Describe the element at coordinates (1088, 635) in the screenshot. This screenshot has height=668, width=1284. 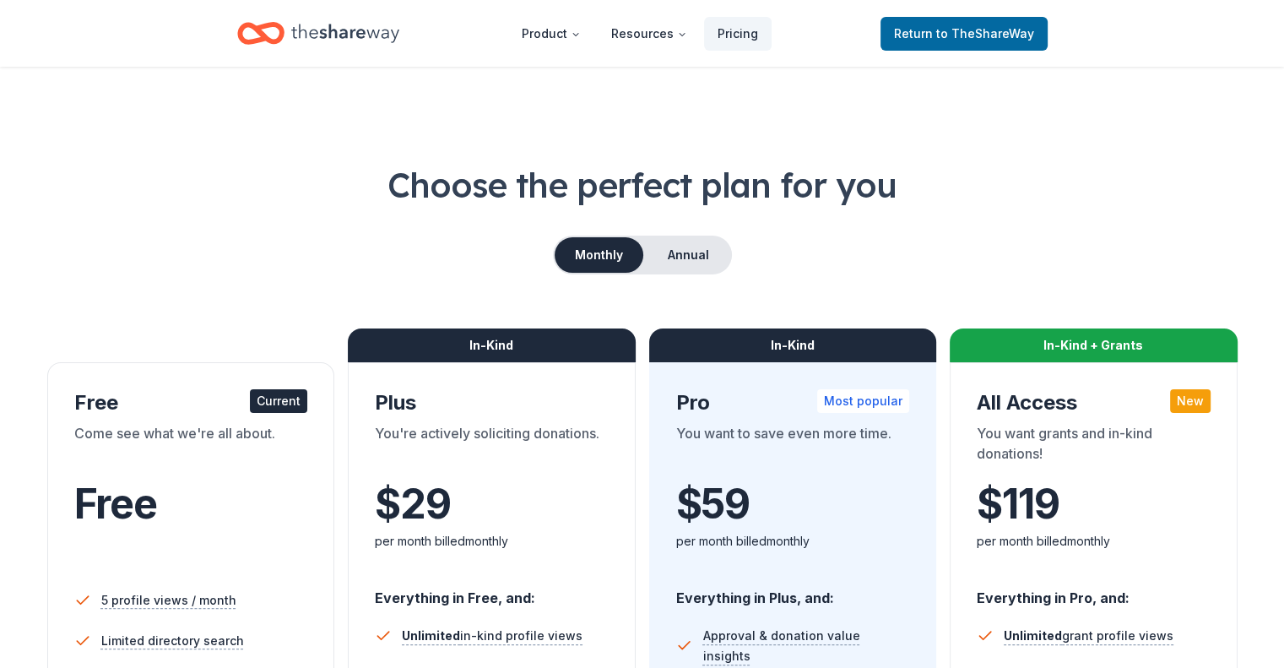
I see `span: grant profile views` at that location.